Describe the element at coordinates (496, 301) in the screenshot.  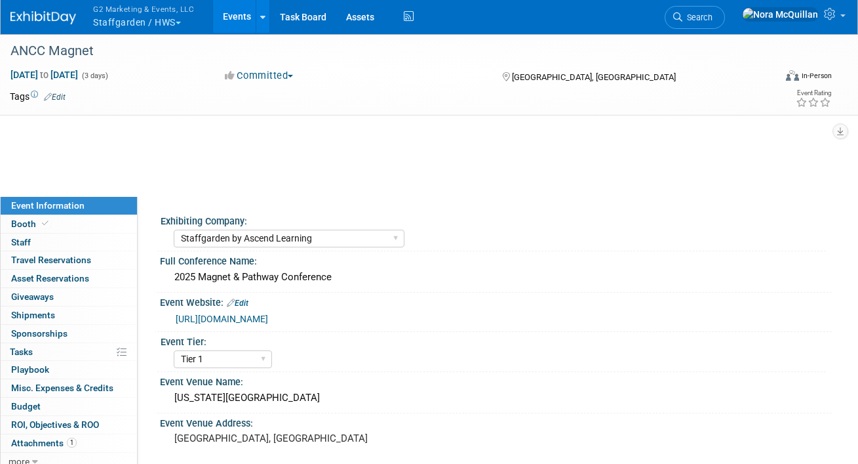
I see `div: Event Website:` at that location.